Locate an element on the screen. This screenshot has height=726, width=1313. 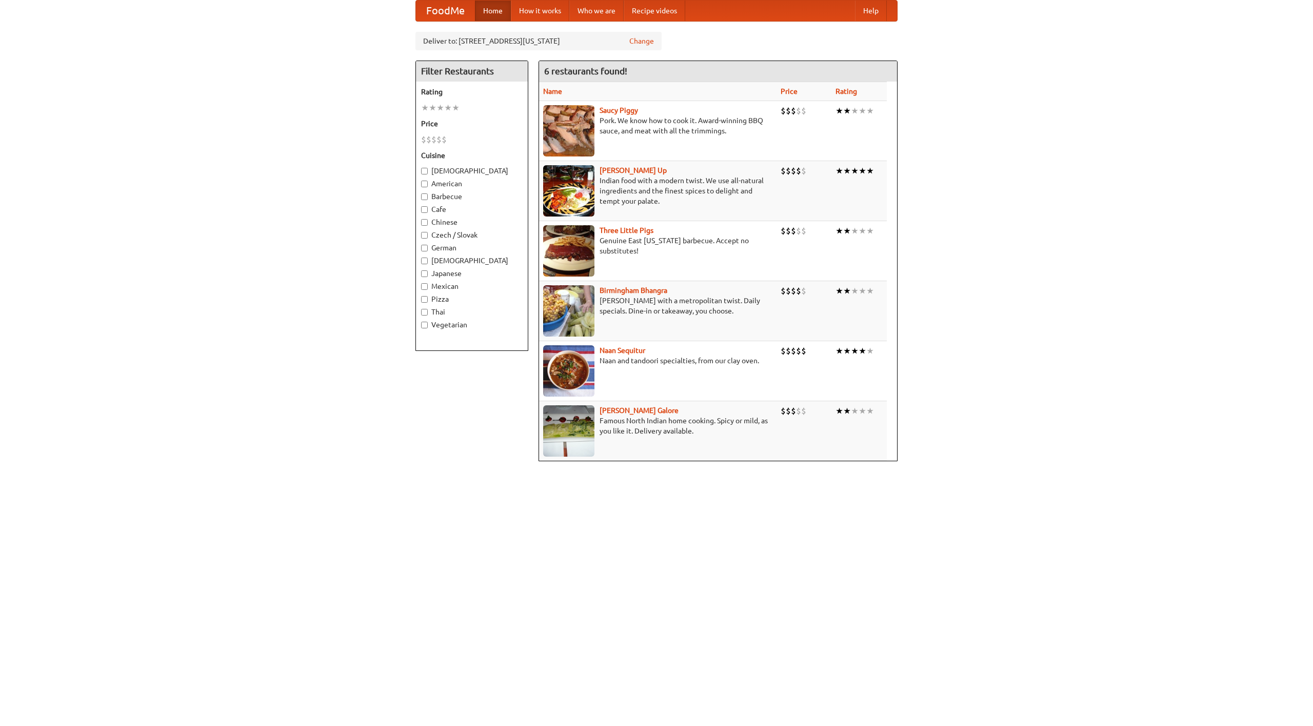
img: saucy.jpg is located at coordinates (569, 131).